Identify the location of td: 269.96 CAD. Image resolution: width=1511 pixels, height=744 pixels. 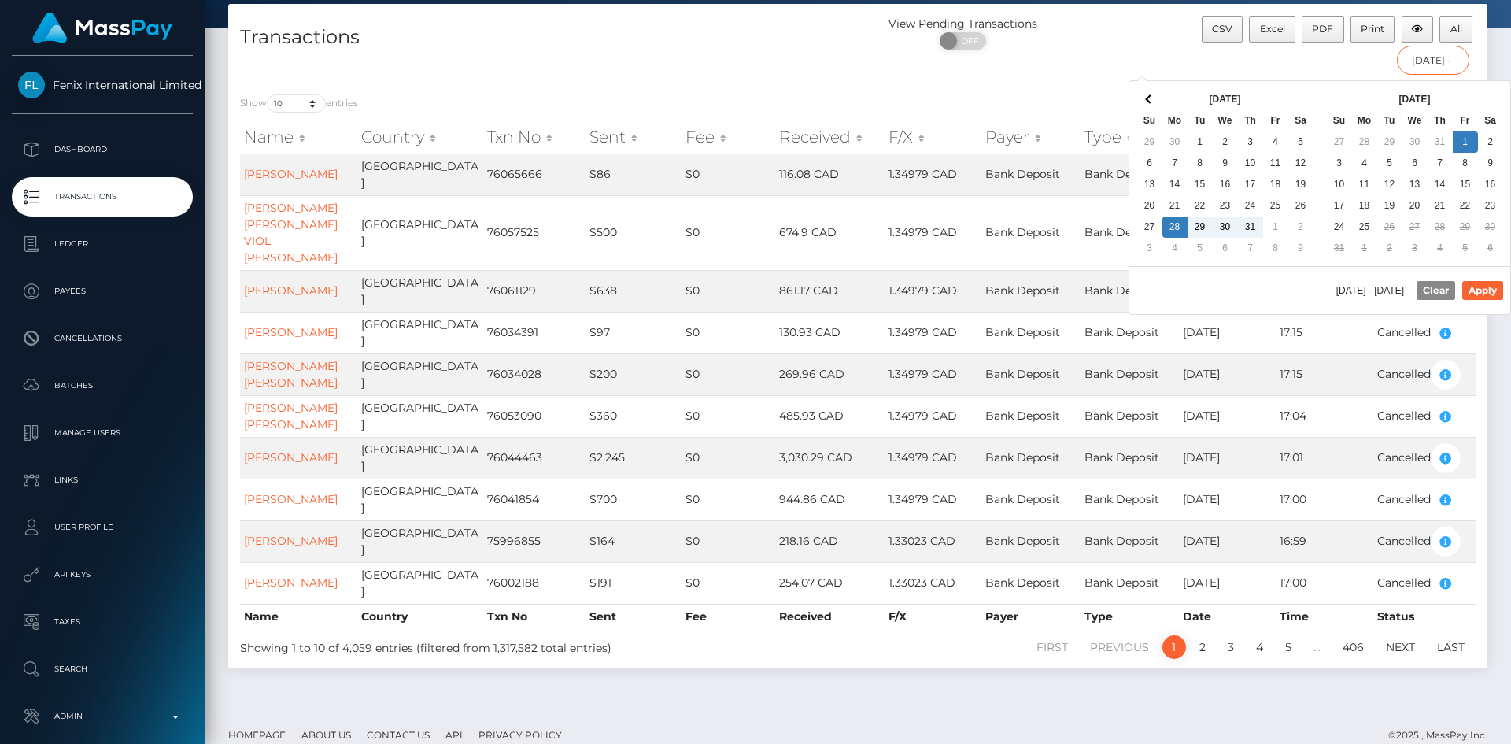
(829, 374).